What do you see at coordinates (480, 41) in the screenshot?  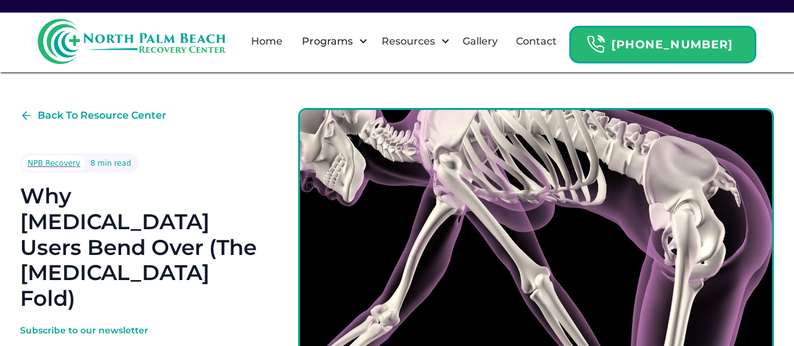 I see `a: Gallery` at bounding box center [480, 41].